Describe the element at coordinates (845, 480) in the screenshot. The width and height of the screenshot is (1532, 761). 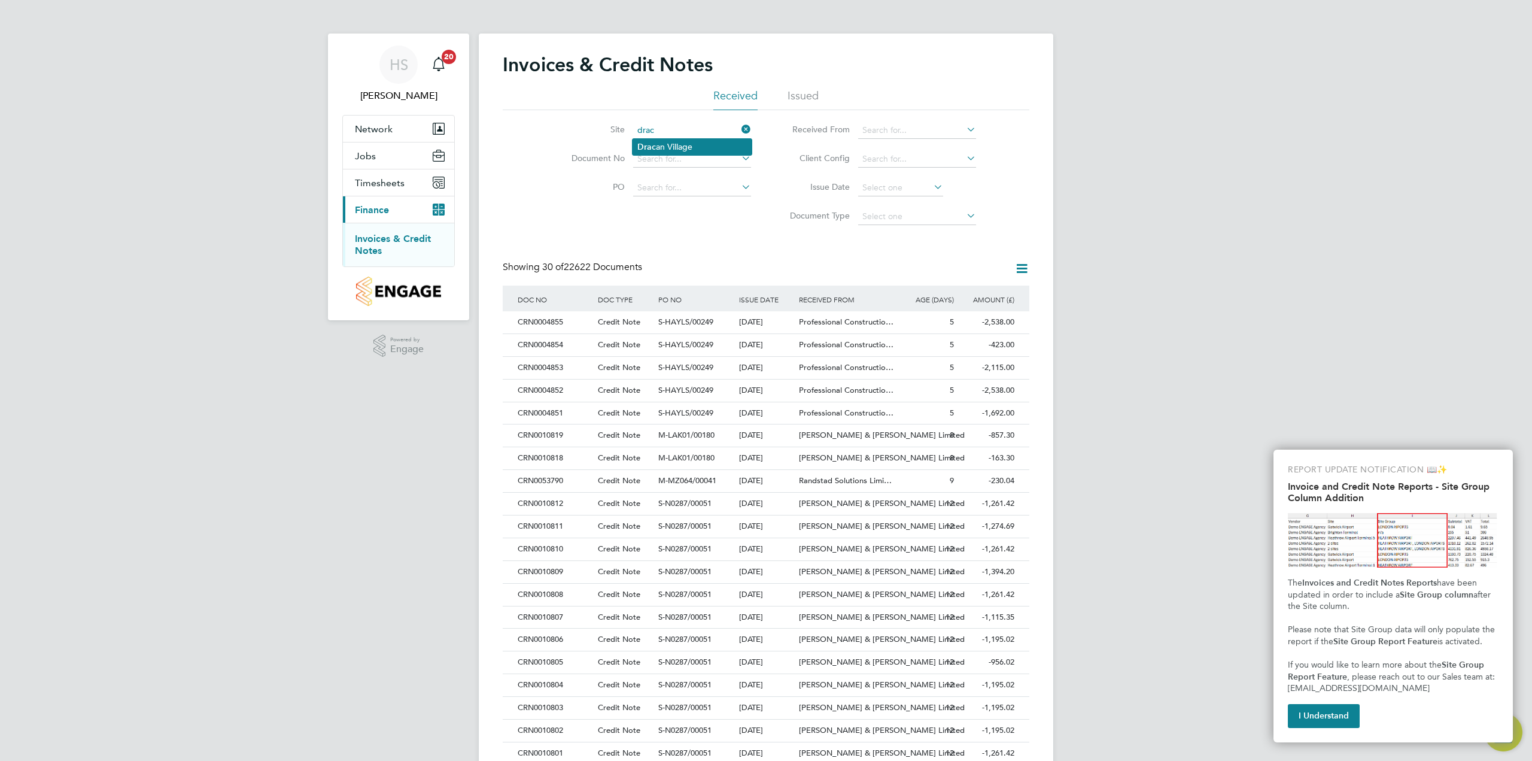
I see `span: Randstad Solutions Limi…` at that location.